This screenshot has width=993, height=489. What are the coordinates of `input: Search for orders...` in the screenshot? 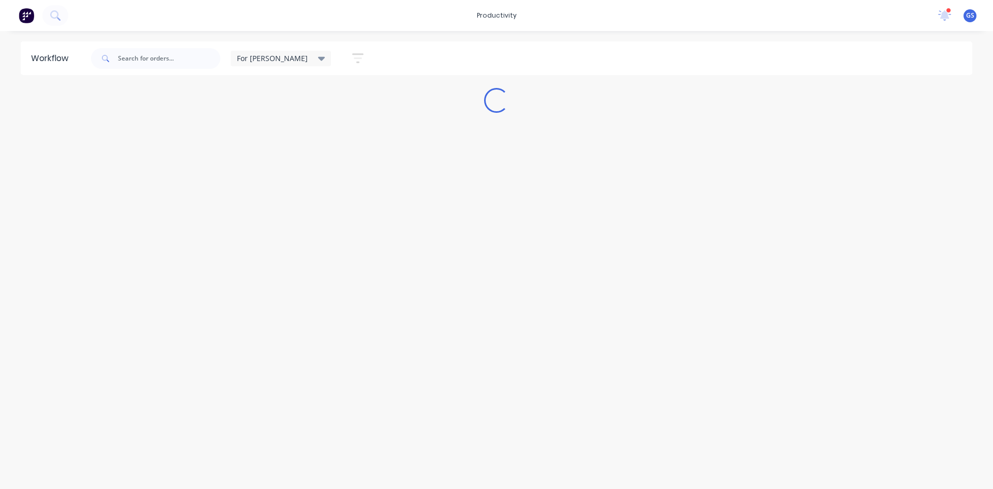 It's located at (169, 58).